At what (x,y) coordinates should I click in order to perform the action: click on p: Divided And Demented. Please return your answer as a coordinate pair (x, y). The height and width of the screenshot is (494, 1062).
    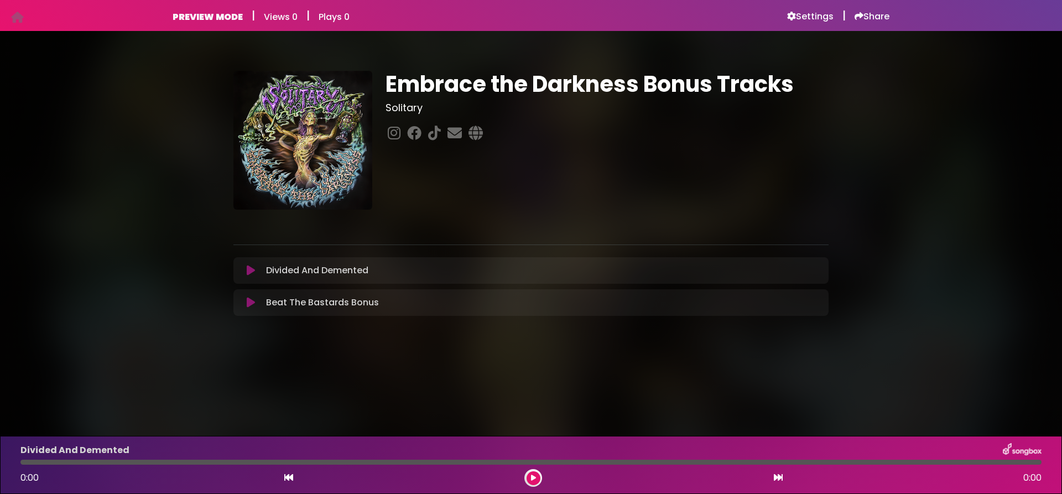
    Looking at the image, I should click on (317, 271).